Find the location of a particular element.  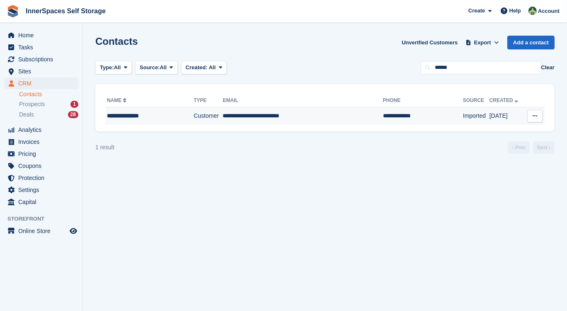

a: Preview store is located at coordinates (73, 231).